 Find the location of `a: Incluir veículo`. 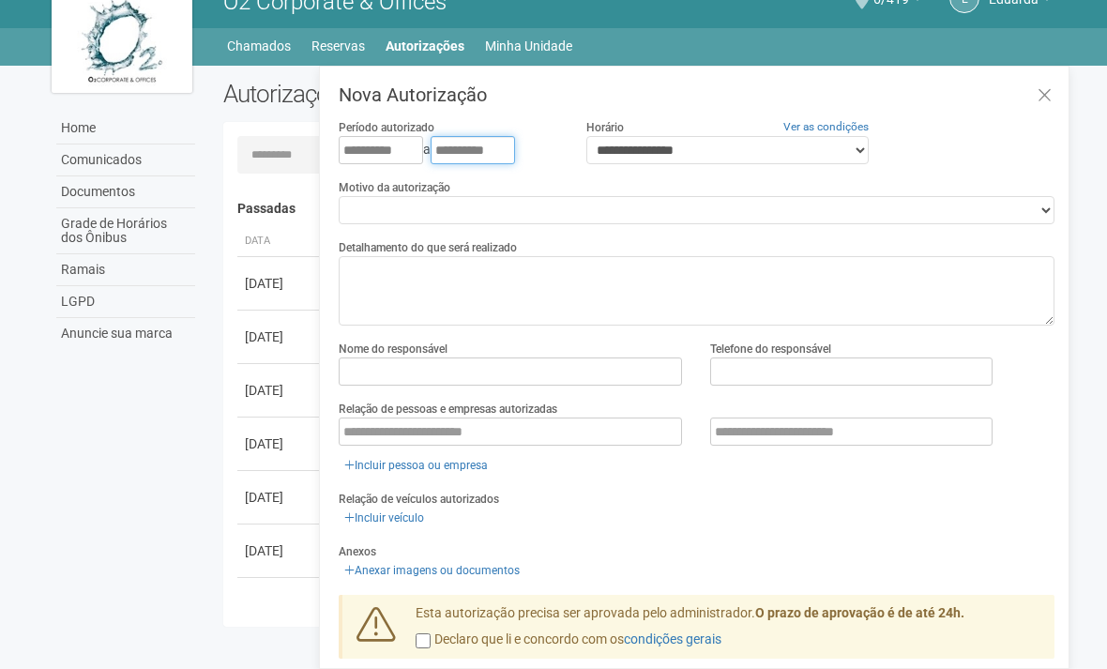

a: Incluir veículo is located at coordinates (384, 518).